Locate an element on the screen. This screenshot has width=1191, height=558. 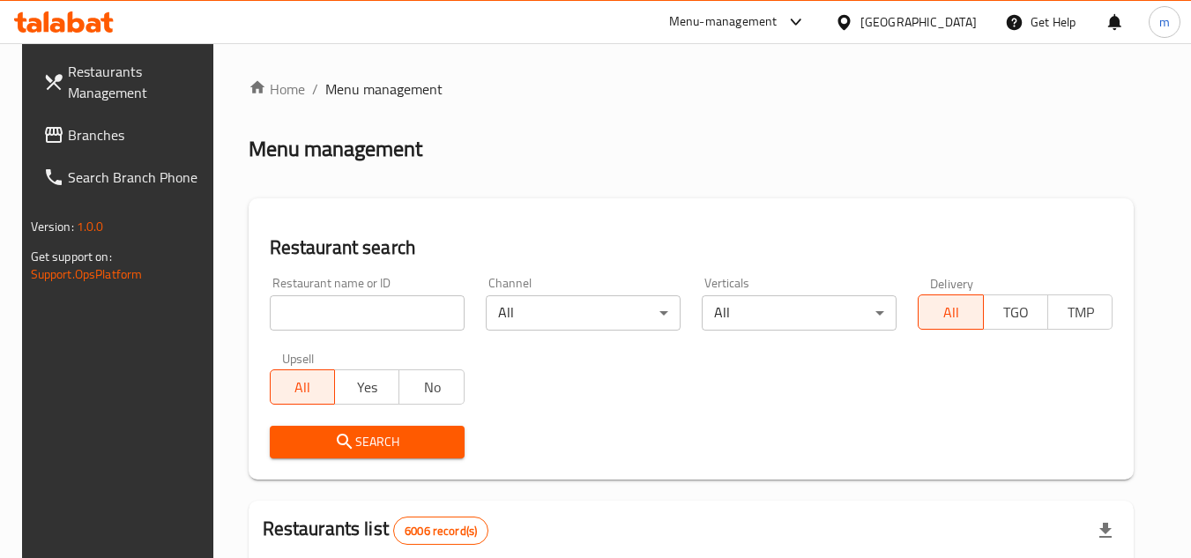
a: Branches is located at coordinates (125, 135).